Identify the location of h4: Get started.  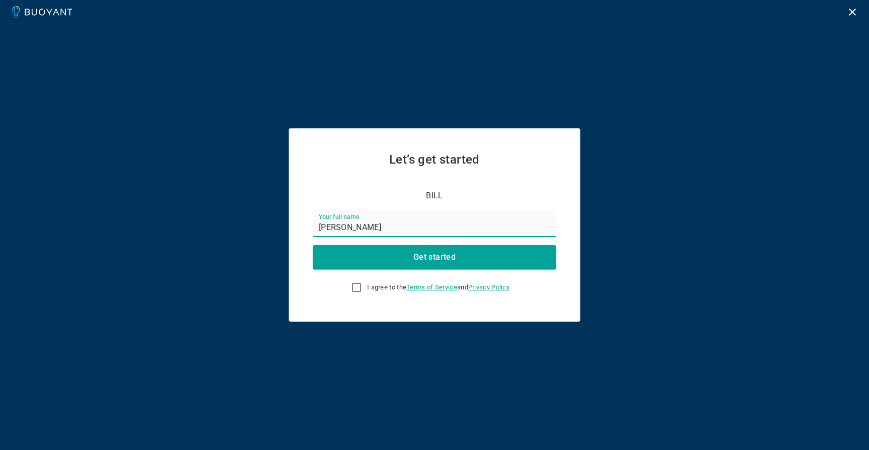
(435, 257).